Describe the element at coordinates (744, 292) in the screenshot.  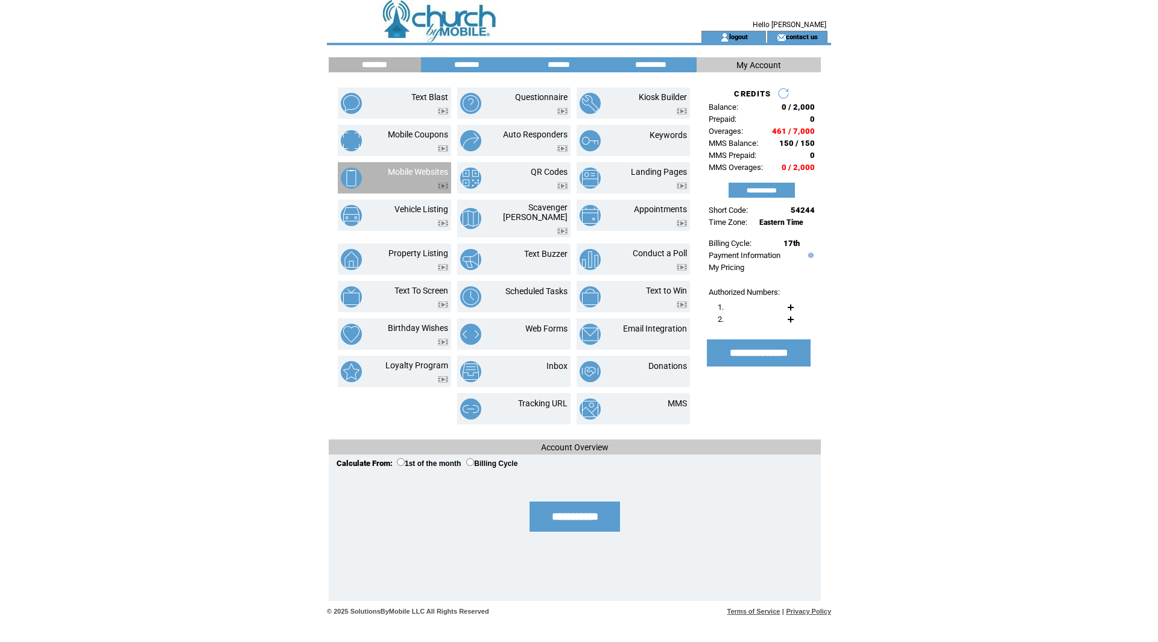
I see `span: Authorized Numbers:` at that location.